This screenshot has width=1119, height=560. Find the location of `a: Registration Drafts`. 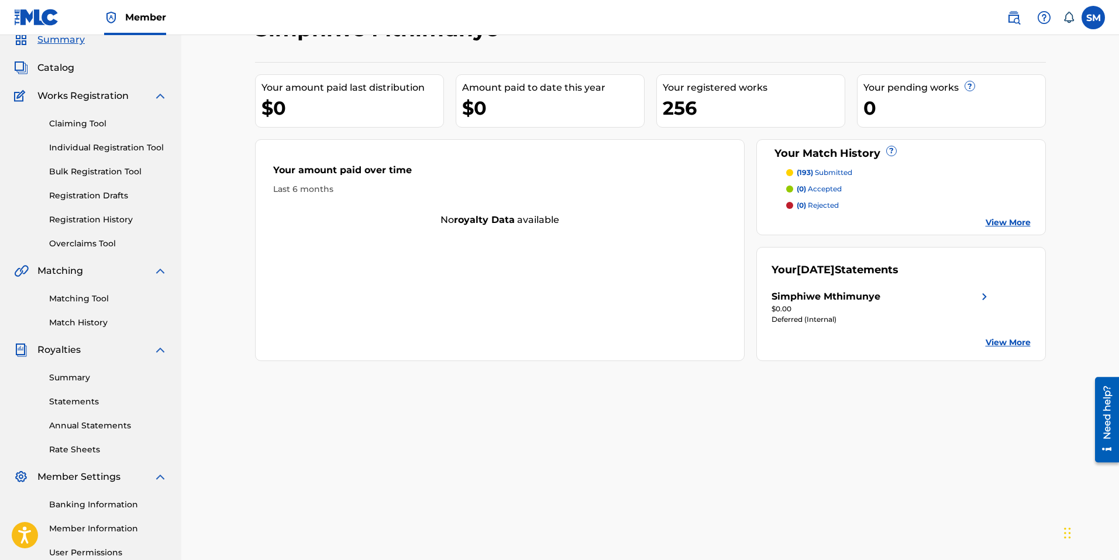

a: Registration Drafts is located at coordinates (108, 195).